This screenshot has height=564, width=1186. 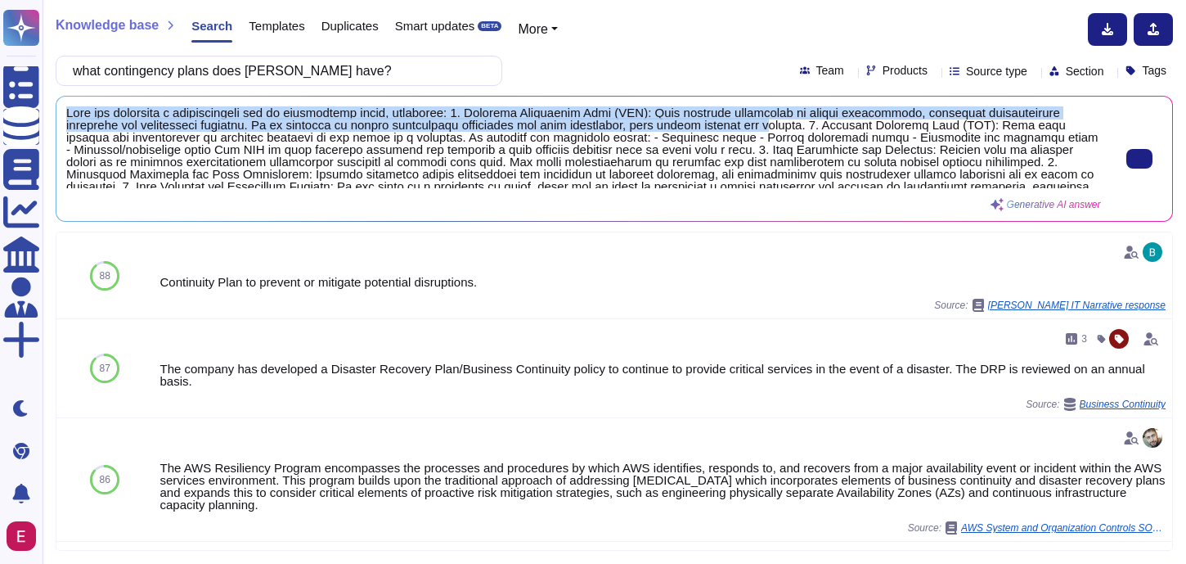 What do you see at coordinates (105, 479) in the screenshot?
I see `span: 86` at bounding box center [105, 479].